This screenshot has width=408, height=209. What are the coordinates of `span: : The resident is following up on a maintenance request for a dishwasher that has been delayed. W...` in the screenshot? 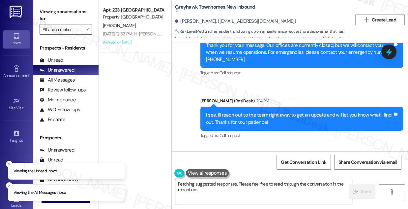 It's located at (263, 42).